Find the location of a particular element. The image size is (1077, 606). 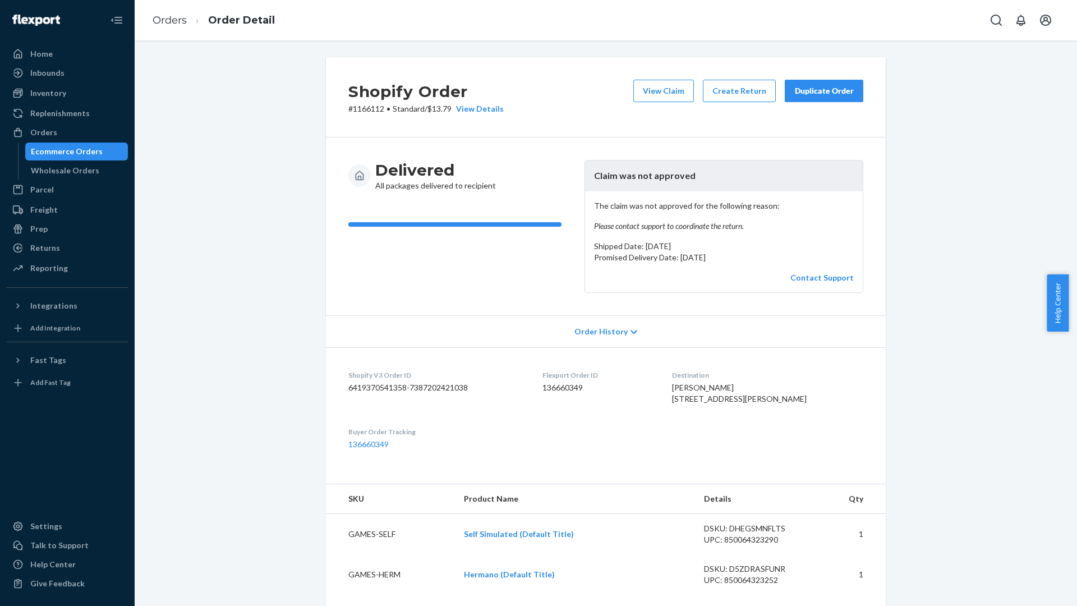

p: # 1166112 / $13.79 is located at coordinates (426, 109).